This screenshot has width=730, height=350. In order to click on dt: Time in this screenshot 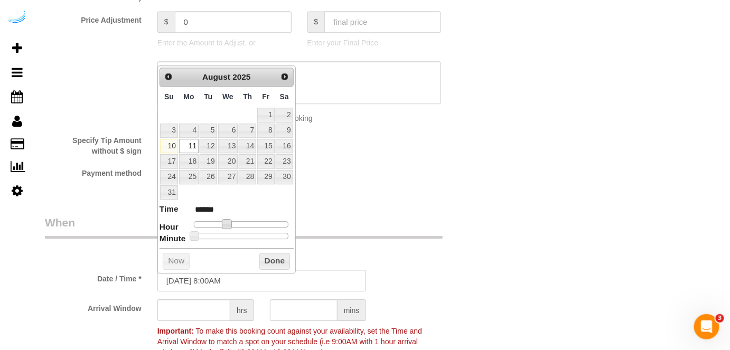, I will do `click(169, 210)`.